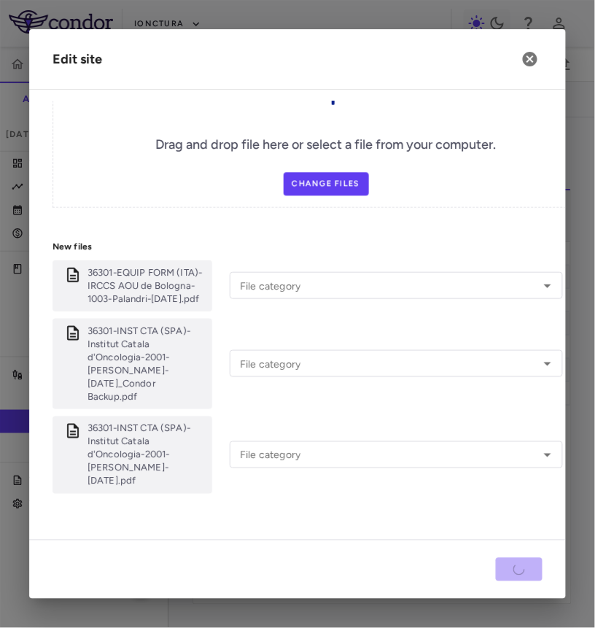 The width and height of the screenshot is (595, 628). I want to click on p: 36301-INST CTA (SPA)-Institut Catala d'Oncologia-2001-Villarreal-03 SEP 2025_Condor Backup.pdf, so click(147, 364).